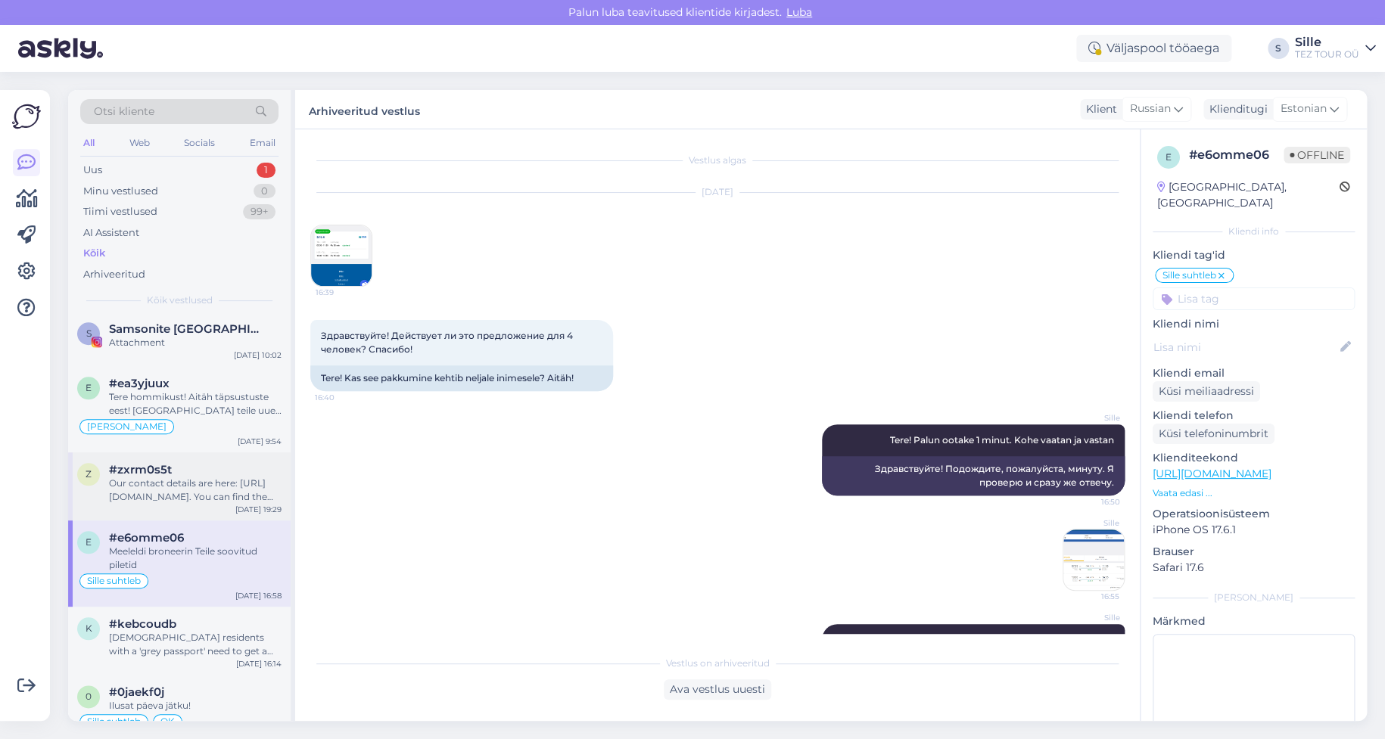  I want to click on div: Web, so click(139, 143).